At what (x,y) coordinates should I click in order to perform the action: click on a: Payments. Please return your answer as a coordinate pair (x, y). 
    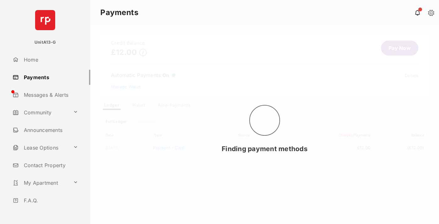
    Looking at the image, I should click on (50, 77).